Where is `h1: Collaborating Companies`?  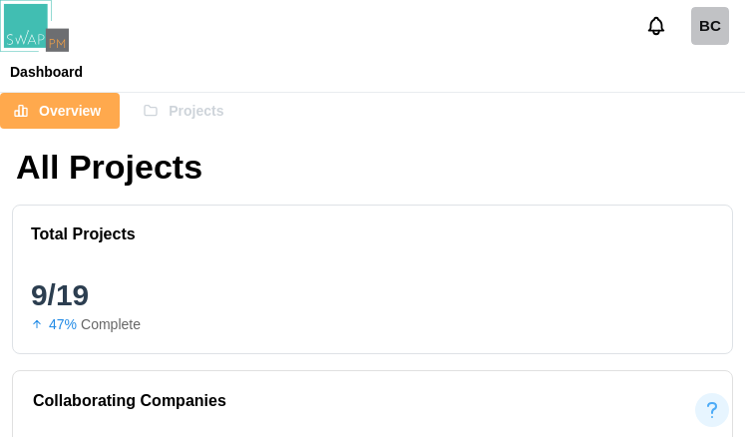 h1: Collaborating Companies is located at coordinates (130, 401).